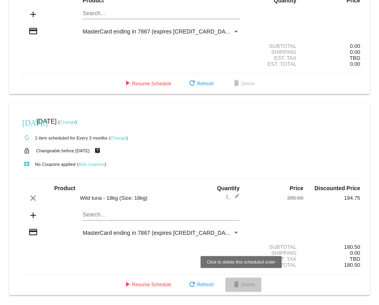 This screenshot has width=379, height=305. Describe the element at coordinates (228, 188) in the screenshot. I see `strong: Quantity` at that location.